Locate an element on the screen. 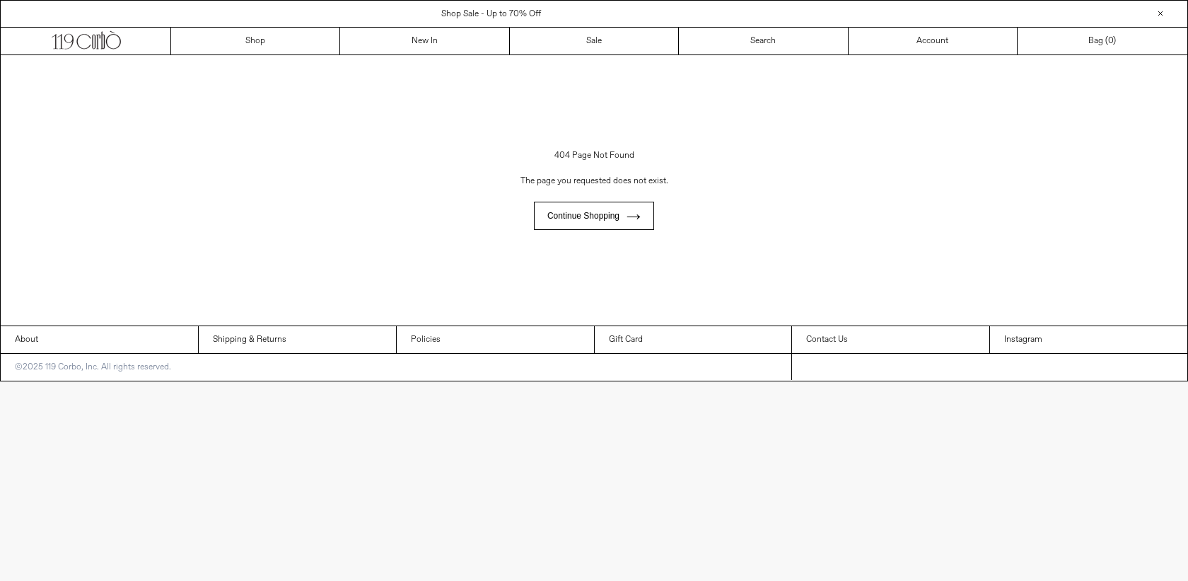  span: 0 is located at coordinates (1111, 41).